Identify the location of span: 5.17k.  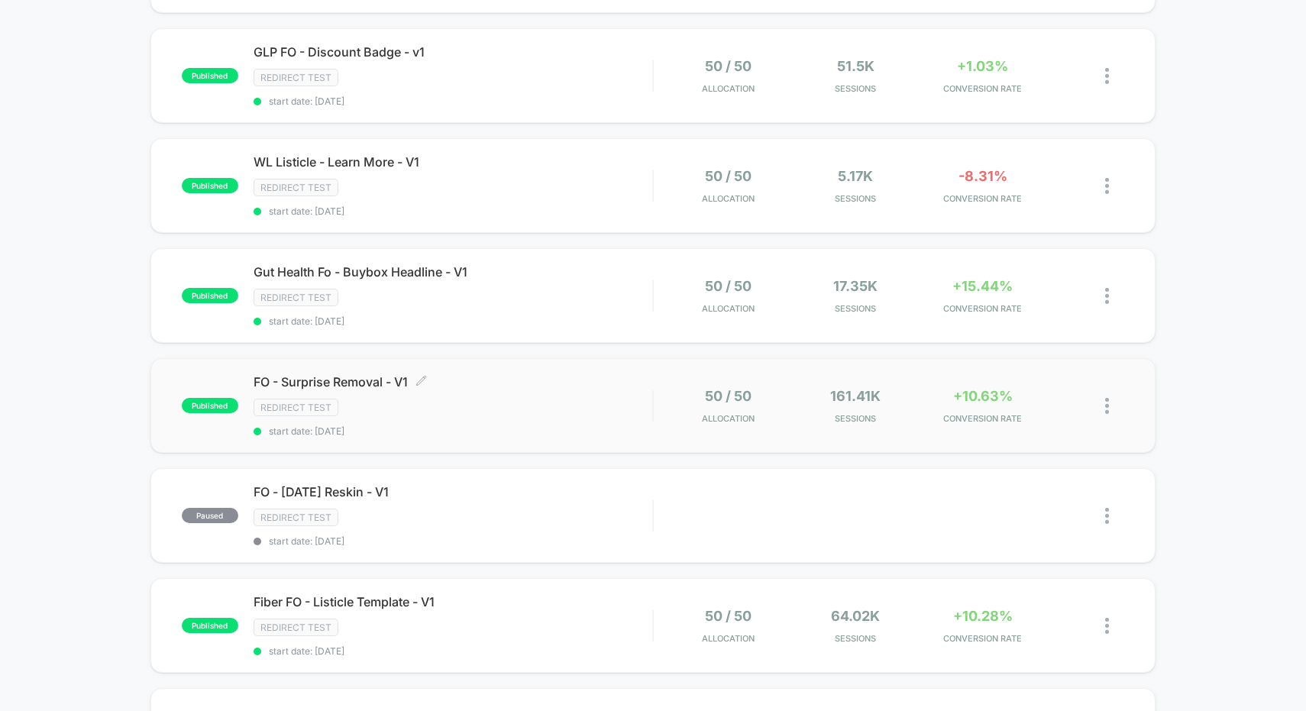
(856, 176).